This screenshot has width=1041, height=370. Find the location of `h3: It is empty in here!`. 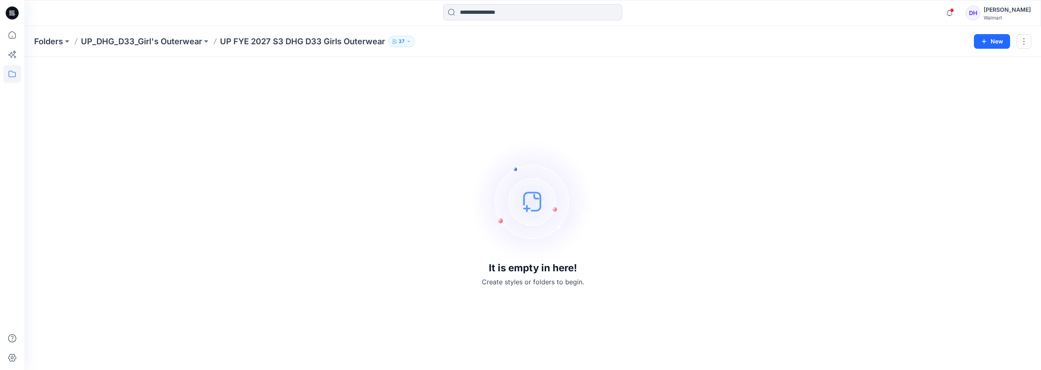

h3: It is empty in here! is located at coordinates (533, 268).